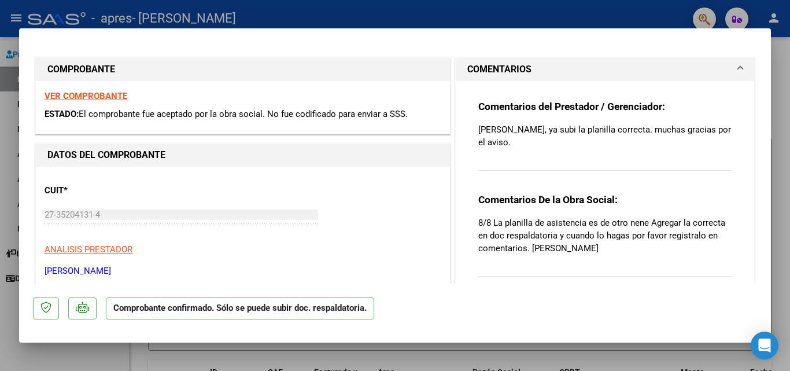  I want to click on strong: Comentarios De la Obra Social:, so click(548, 200).